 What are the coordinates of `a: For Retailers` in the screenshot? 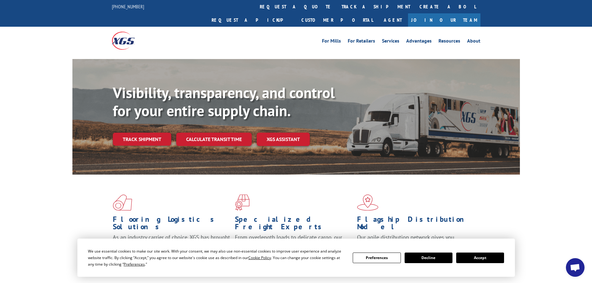 It's located at (361, 42).